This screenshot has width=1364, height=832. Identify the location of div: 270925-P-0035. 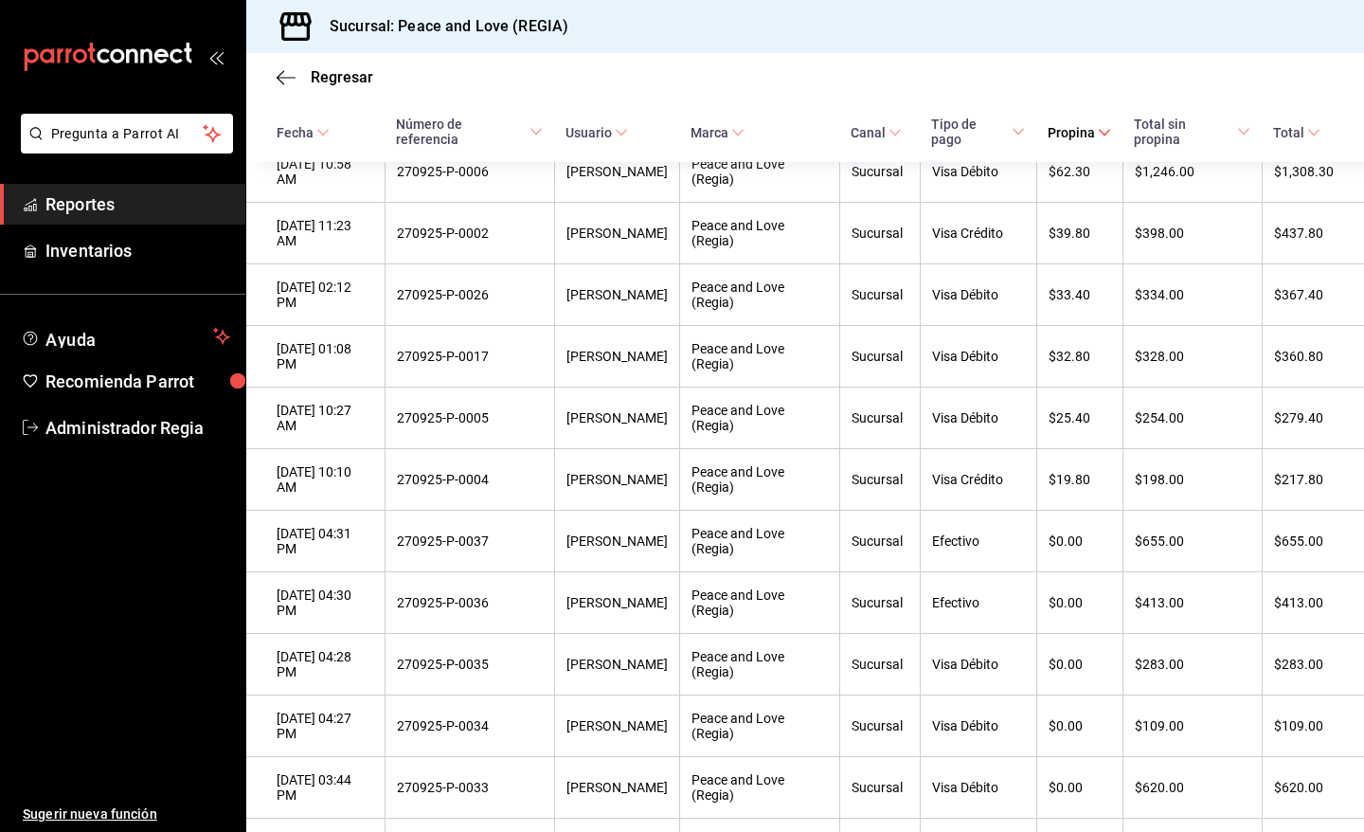
(470, 664).